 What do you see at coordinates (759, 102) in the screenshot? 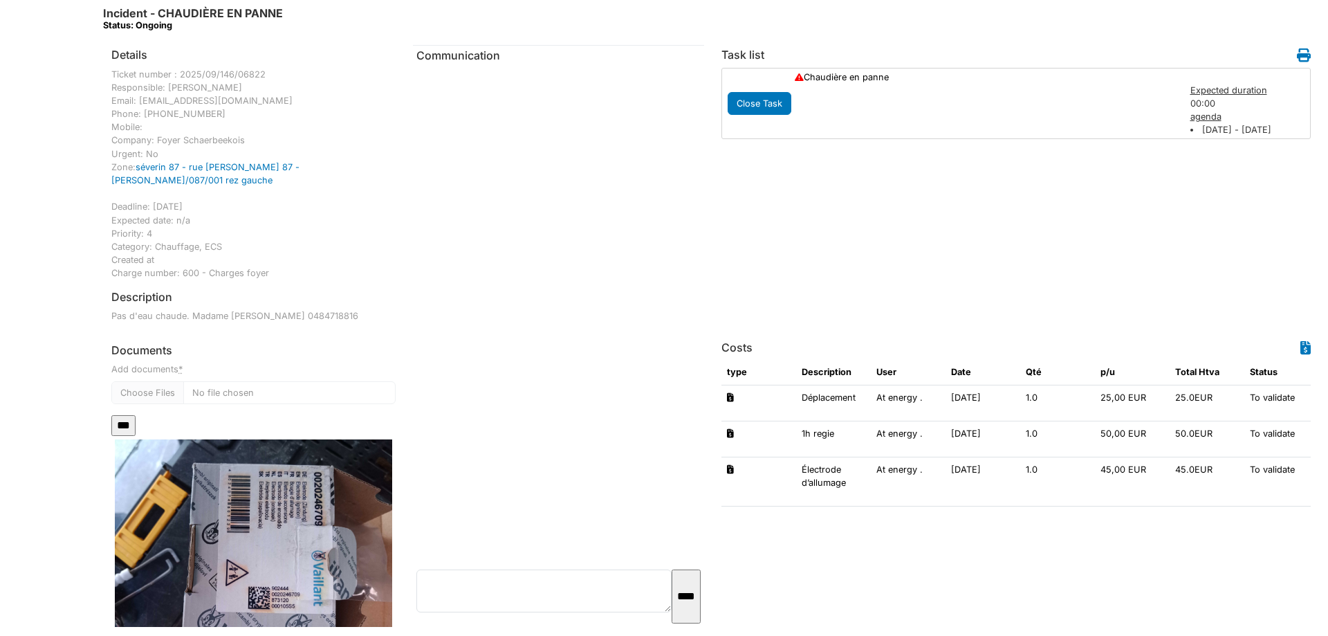
I see `a: Close Task` at bounding box center [759, 102].